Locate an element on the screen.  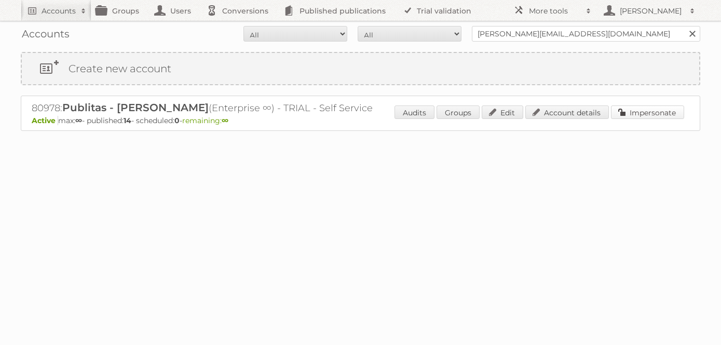
h2: More tools is located at coordinates (555, 11).